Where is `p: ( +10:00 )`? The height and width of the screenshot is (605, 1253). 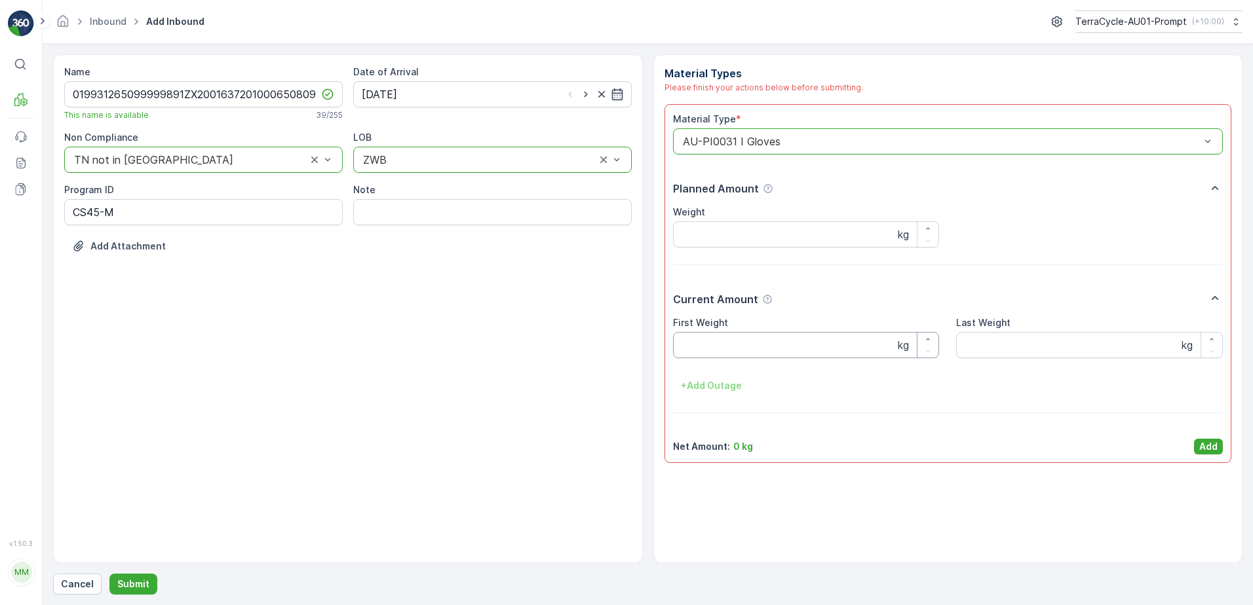
p: ( +10:00 ) is located at coordinates (1208, 22).